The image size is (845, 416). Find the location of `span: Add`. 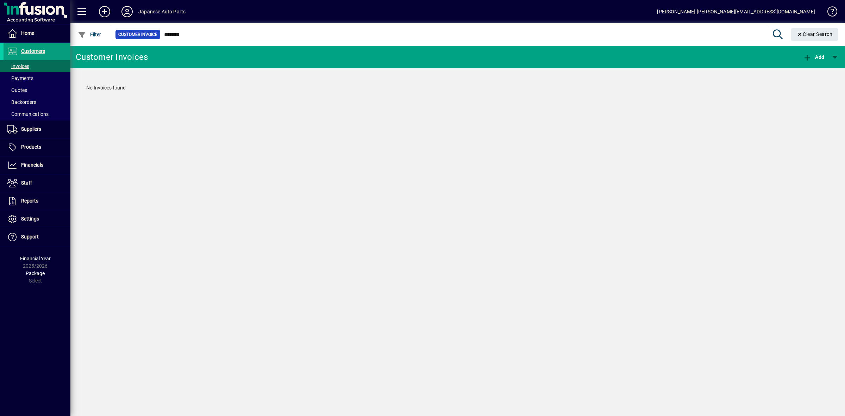

span: Add is located at coordinates (814, 57).